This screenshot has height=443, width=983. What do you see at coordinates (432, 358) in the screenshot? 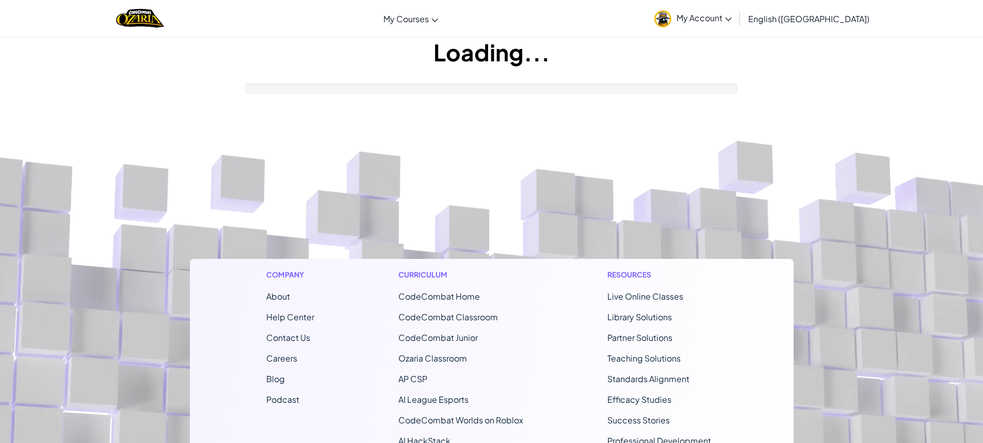
I see `a: Ozaria Classroom` at bounding box center [432, 358].